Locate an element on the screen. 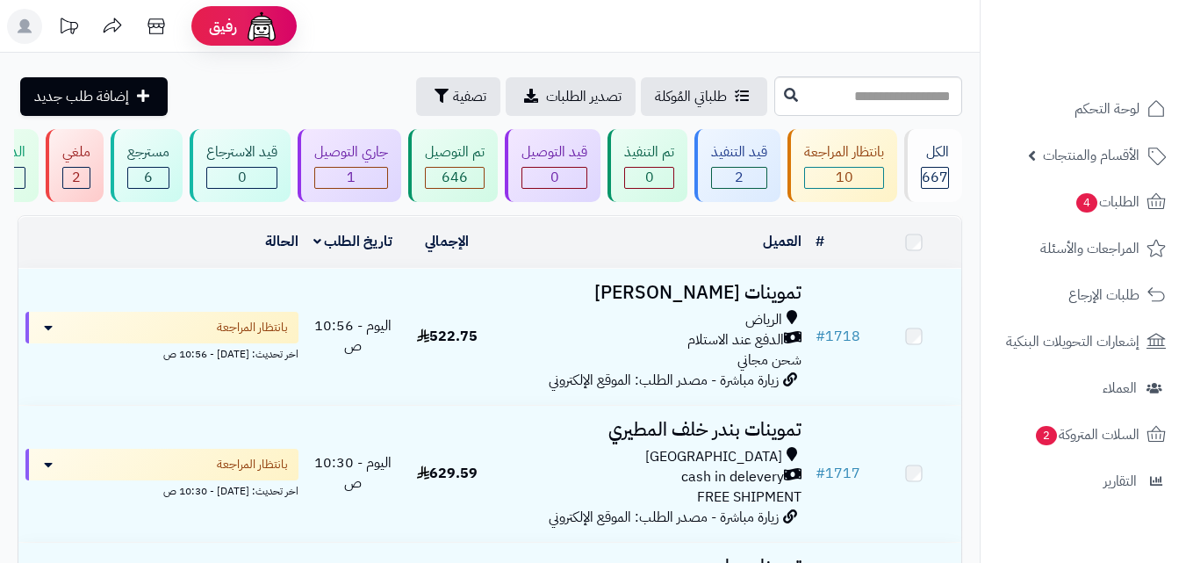 The height and width of the screenshot is (563, 1186). a: الحالة is located at coordinates (282, 241).